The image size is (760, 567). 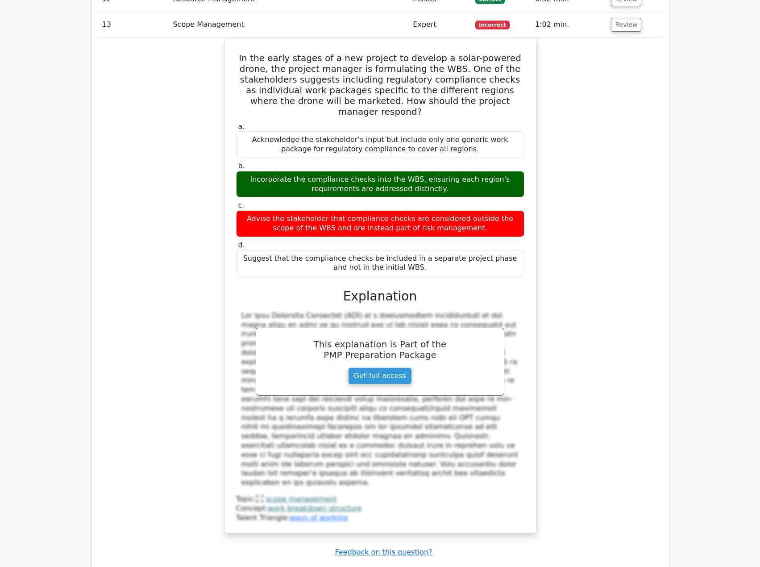 What do you see at coordinates (380, 499) in the screenshot?
I see `div: Topic:` at bounding box center [380, 499].